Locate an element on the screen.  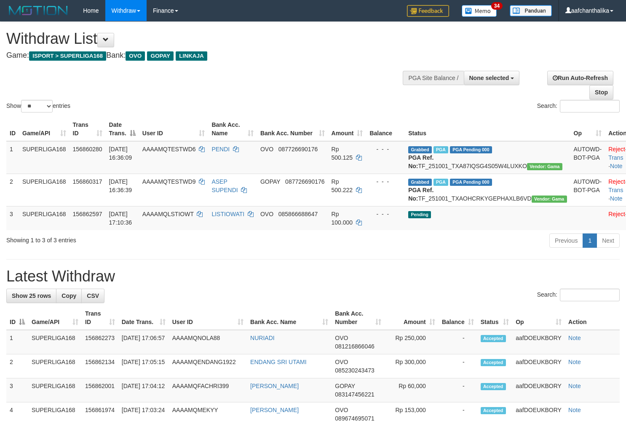
td: Rp 300,000 is located at coordinates (412, 366).